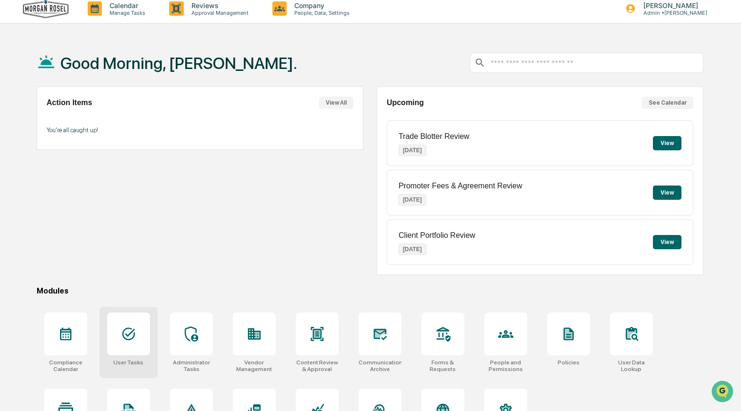 Image resolution: width=741 pixels, height=411 pixels. Describe the element at coordinates (191, 366) in the screenshot. I see `div: Administrator Tasks` at that location.